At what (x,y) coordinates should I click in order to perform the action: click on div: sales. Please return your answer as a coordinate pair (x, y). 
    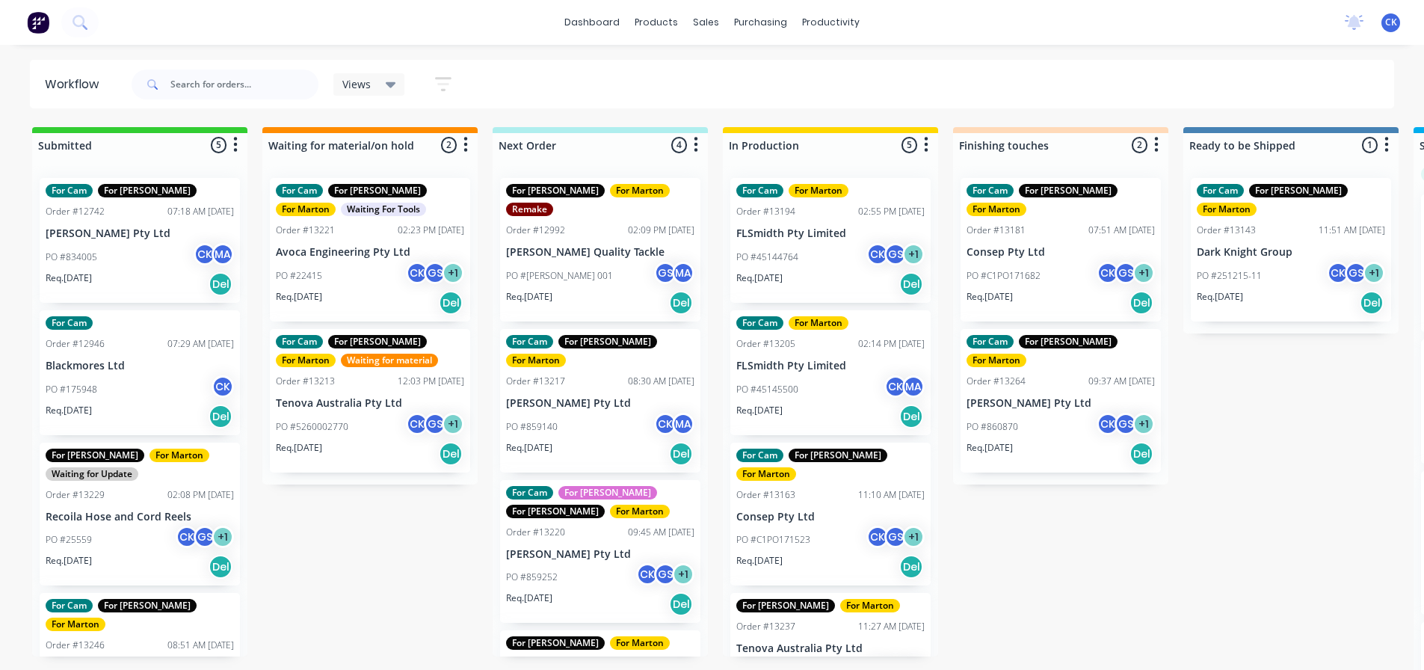
    Looking at the image, I should click on (706, 22).